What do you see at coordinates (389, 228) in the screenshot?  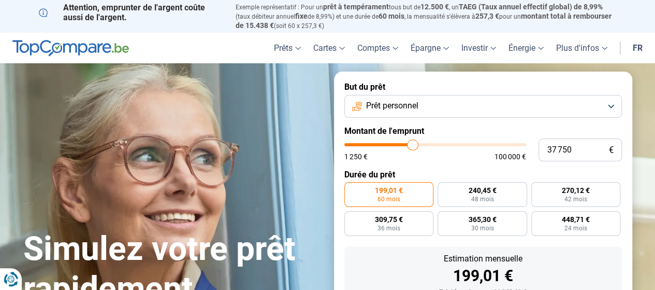 I see `span: 36 mois` at bounding box center [389, 228].